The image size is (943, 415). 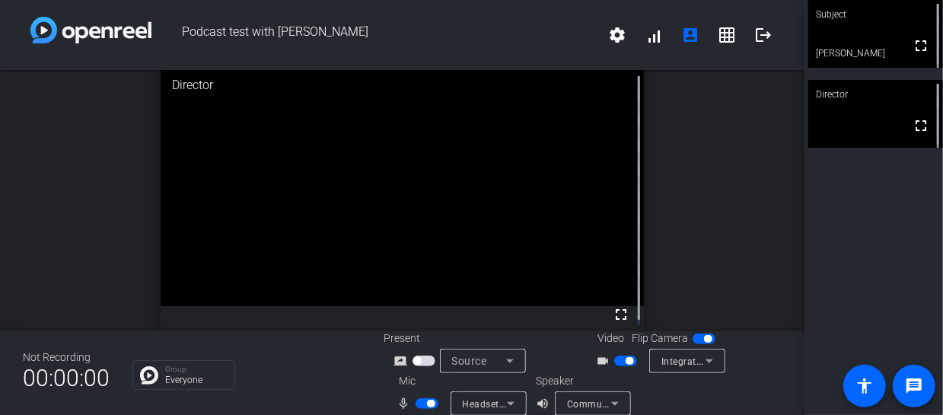 What do you see at coordinates (91, 30) in the screenshot?
I see `img: white-gradient.svg` at bounding box center [91, 30].